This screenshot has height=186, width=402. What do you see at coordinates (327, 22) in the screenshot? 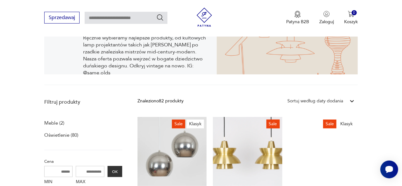
I see `p: Zaloguj` at bounding box center [327, 22].